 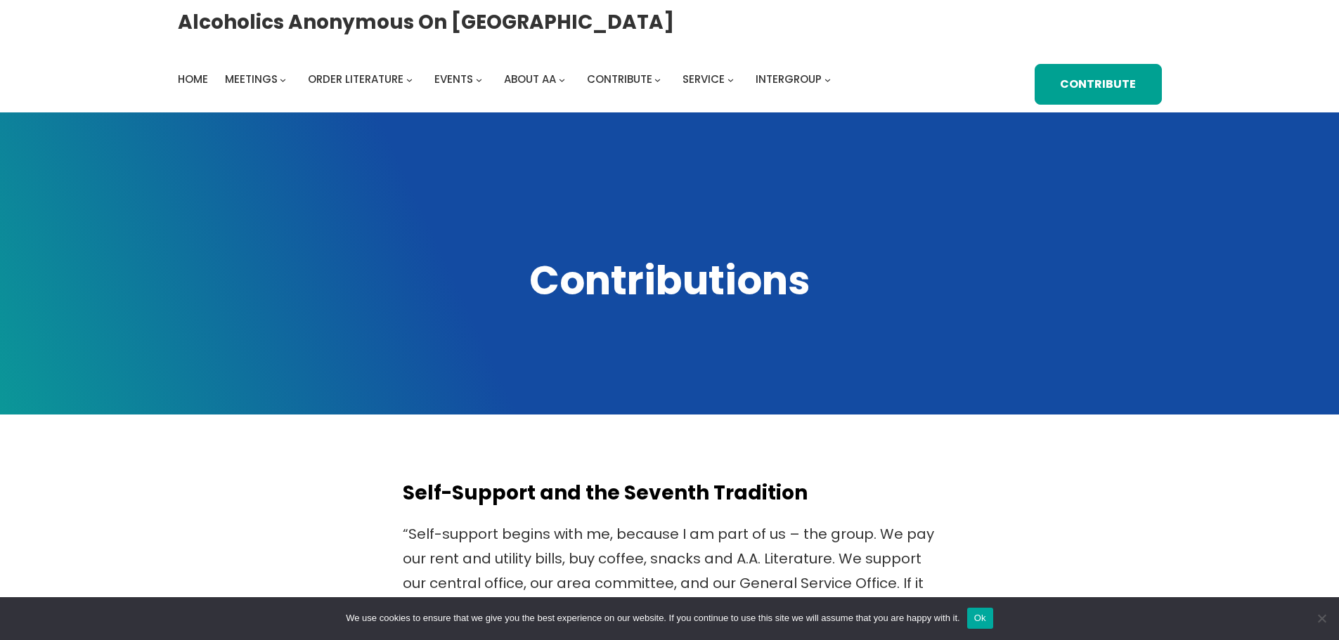 I want to click on h4: Self-Support and the Seventh Tradition, so click(x=670, y=493).